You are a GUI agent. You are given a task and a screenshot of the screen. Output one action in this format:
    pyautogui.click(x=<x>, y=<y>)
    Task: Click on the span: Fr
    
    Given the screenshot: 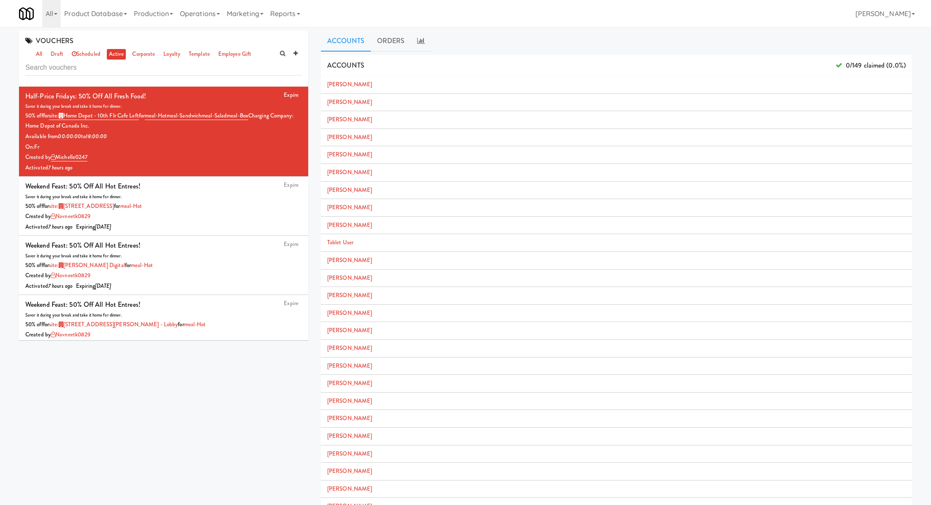 What is the action you would take?
    pyautogui.click(x=37, y=147)
    